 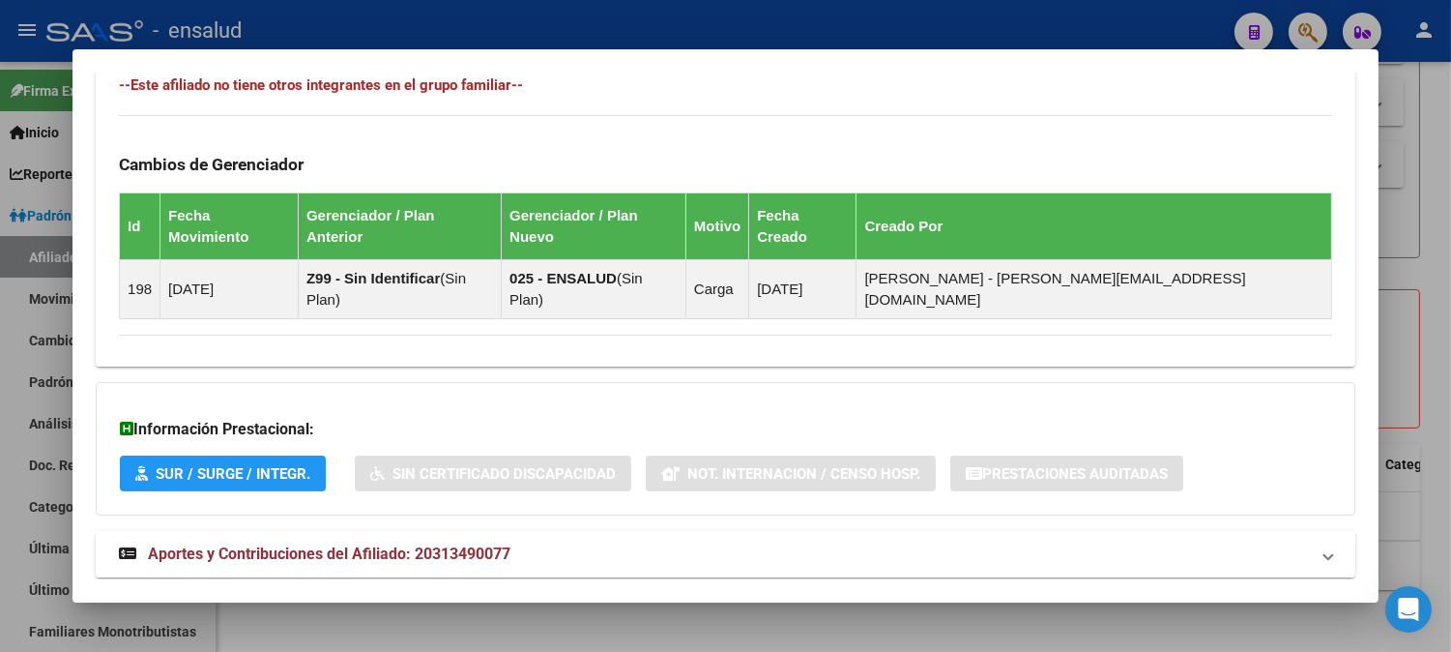 I want to click on td: Carga, so click(x=716, y=288).